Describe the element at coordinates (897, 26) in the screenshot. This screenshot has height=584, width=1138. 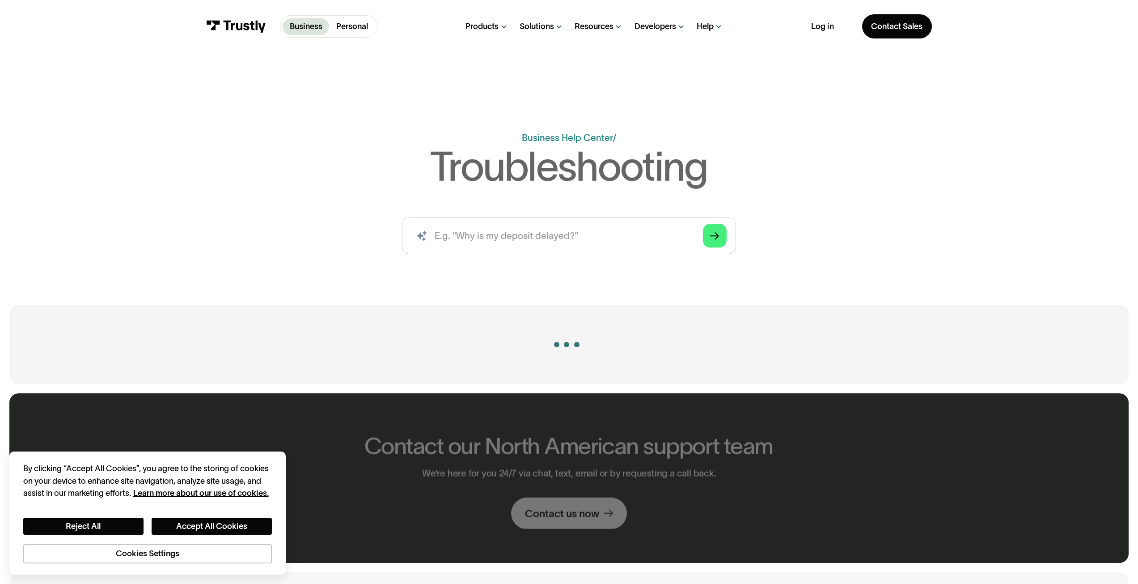
I see `a: Contact Sales` at that location.